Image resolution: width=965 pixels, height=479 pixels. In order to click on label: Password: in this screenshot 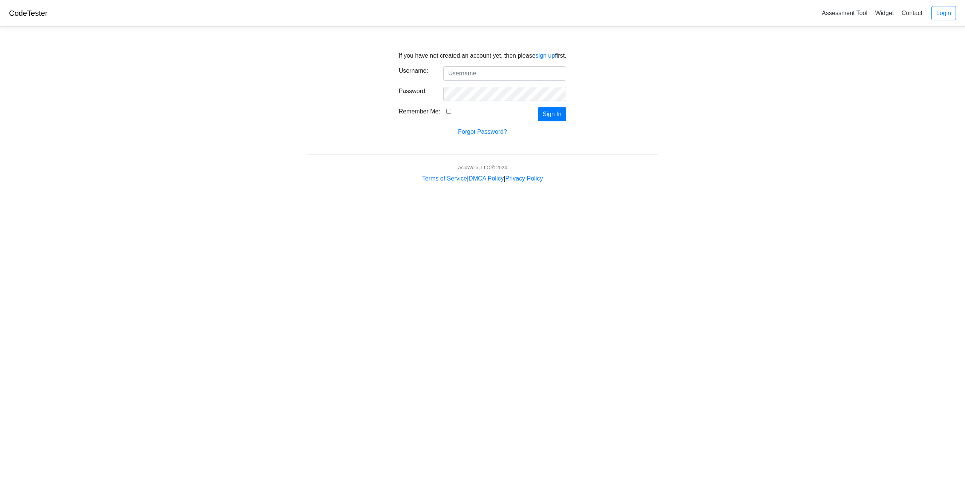, I will do `click(416, 92)`.